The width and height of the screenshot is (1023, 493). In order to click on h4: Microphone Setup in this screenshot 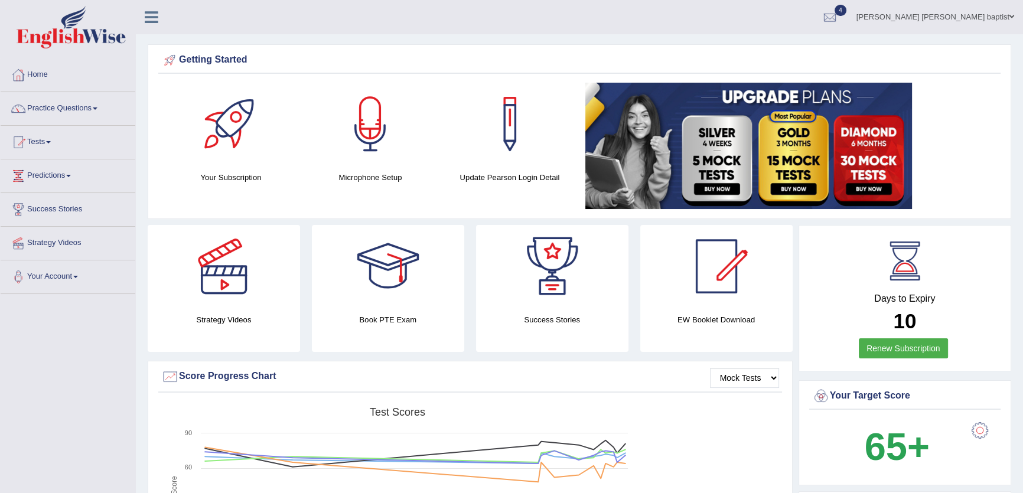, I will do `click(370, 177)`.